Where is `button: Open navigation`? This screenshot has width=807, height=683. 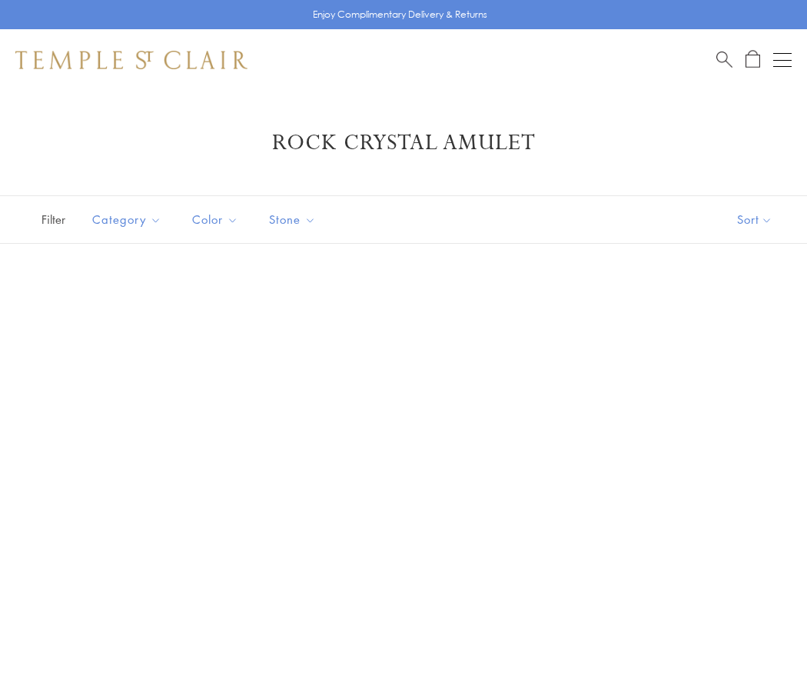 button: Open navigation is located at coordinates (783, 60).